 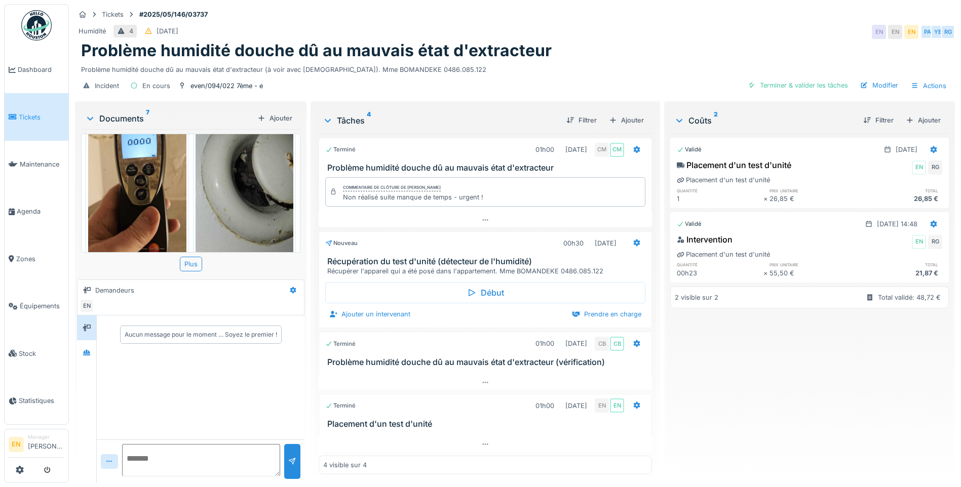 I want to click on img: uf1wgdddld88v7w3yu45mw3ig0tg, so click(x=245, y=180).